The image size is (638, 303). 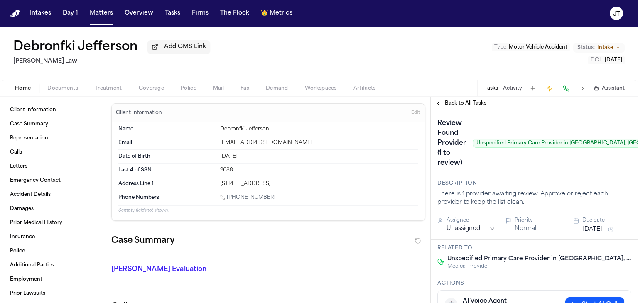 I want to click on div: Due date, so click(x=607, y=221).